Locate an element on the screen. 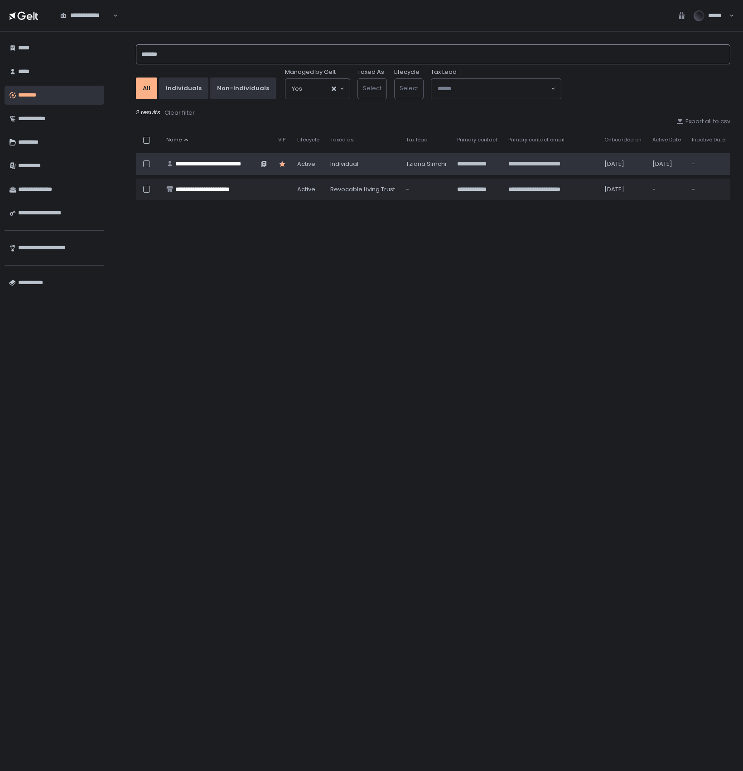  span: Primary contact email is located at coordinates (537, 140).